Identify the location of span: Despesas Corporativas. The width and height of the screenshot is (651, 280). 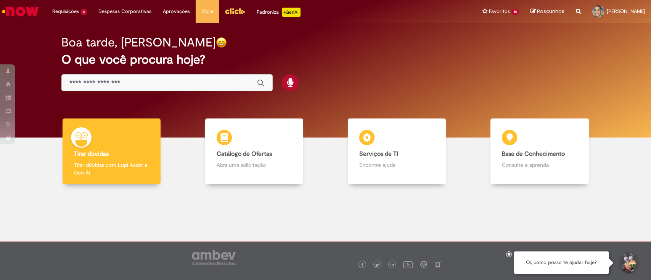
(125, 11).